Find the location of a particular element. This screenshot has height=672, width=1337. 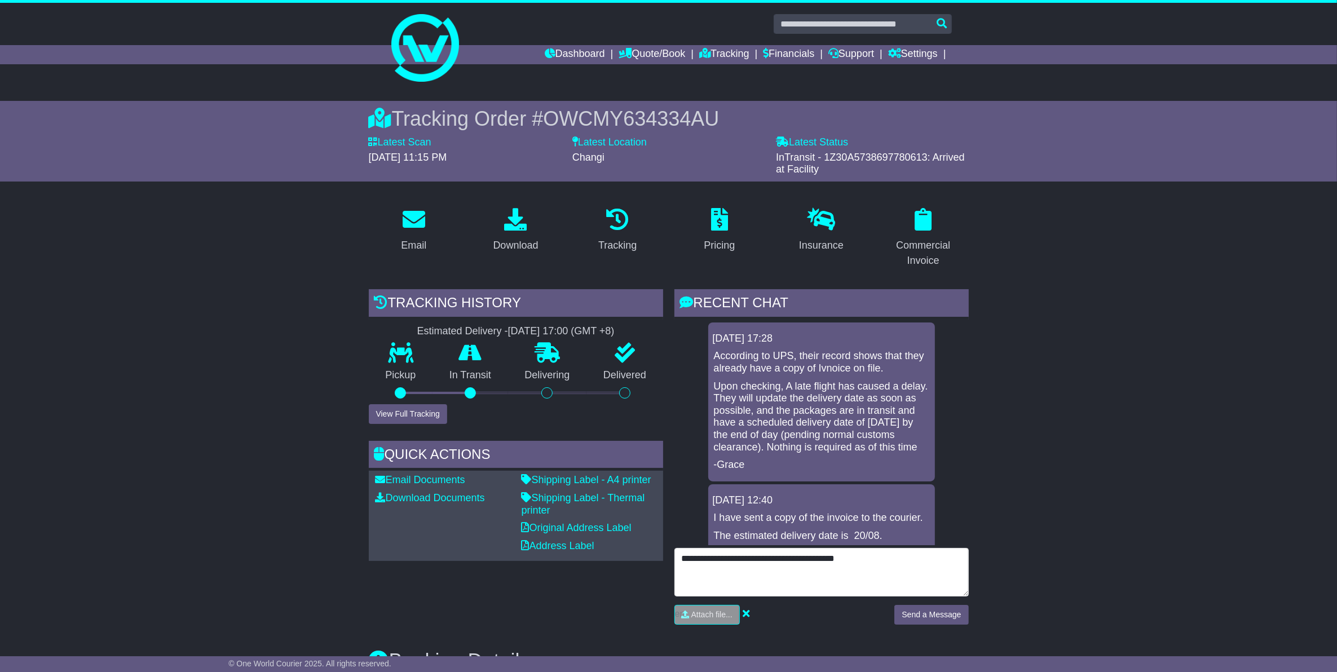

p: I have sent a copy of the invoice to the courier. is located at coordinates (821, 518).